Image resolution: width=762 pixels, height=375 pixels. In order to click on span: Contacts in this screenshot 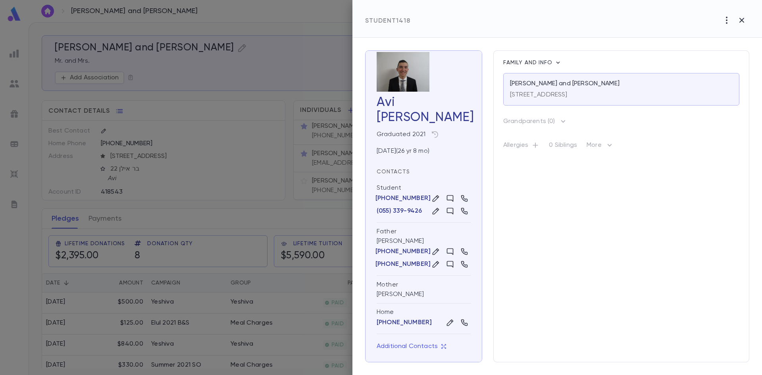, I will do `click(393, 172)`.